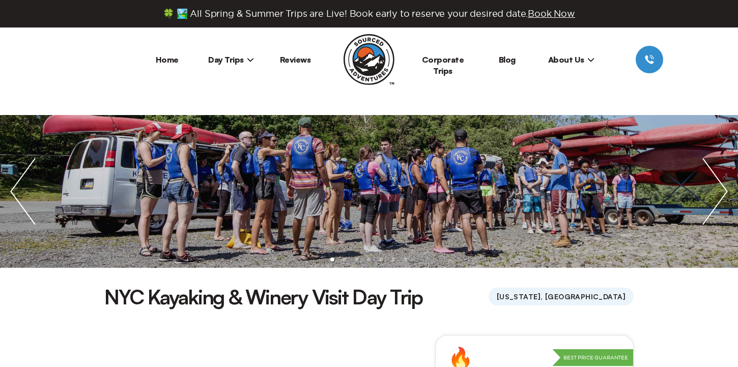 This screenshot has height=367, width=738. Describe the element at coordinates (231, 60) in the screenshot. I see `span: Day Trips` at that location.